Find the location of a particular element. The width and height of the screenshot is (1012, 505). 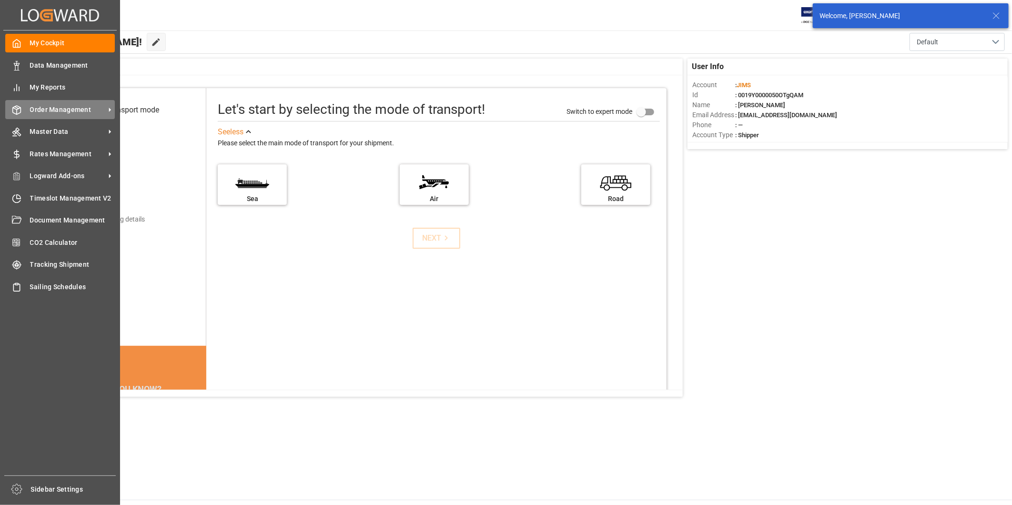

div: Add shipping details is located at coordinates (115, 219).